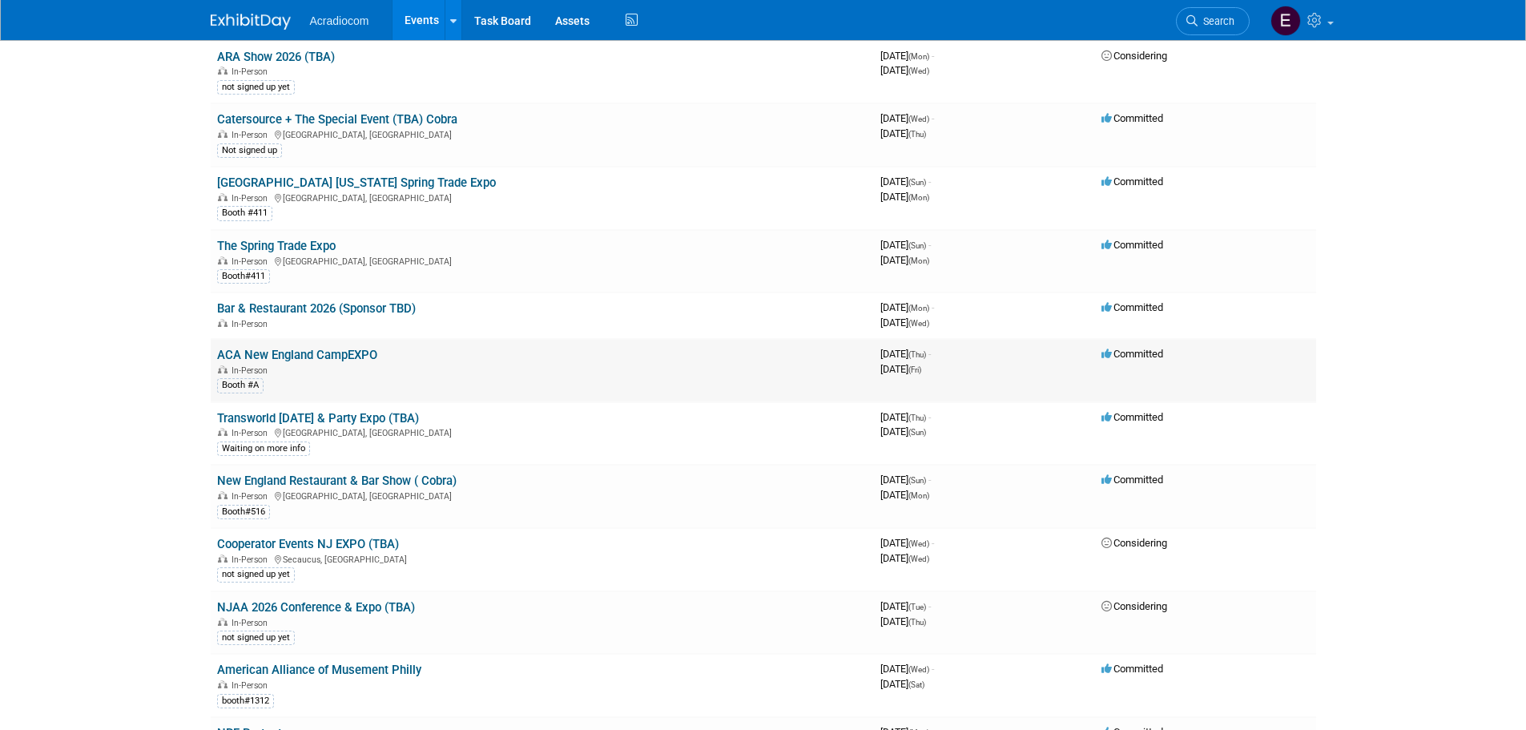  I want to click on div: Booth #A, so click(240, 385).